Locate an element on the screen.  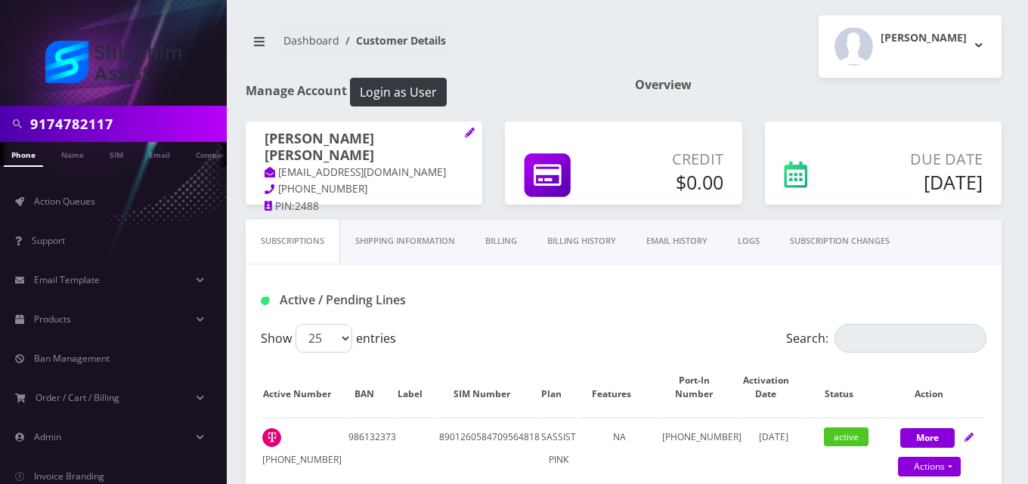
th: Features: activate to sort column ascending is located at coordinates (619, 388).